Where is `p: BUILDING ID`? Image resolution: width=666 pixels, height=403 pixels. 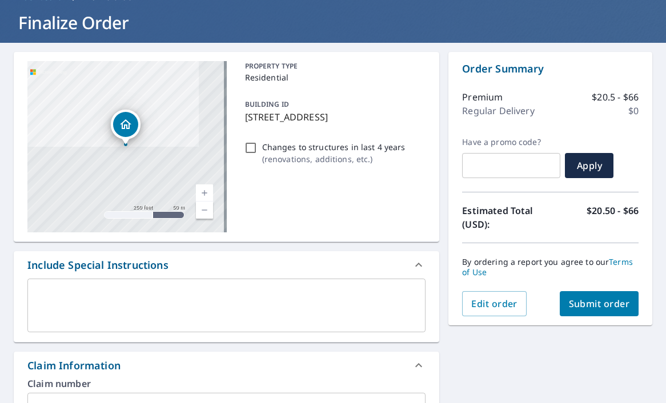 p: BUILDING ID is located at coordinates (267, 104).